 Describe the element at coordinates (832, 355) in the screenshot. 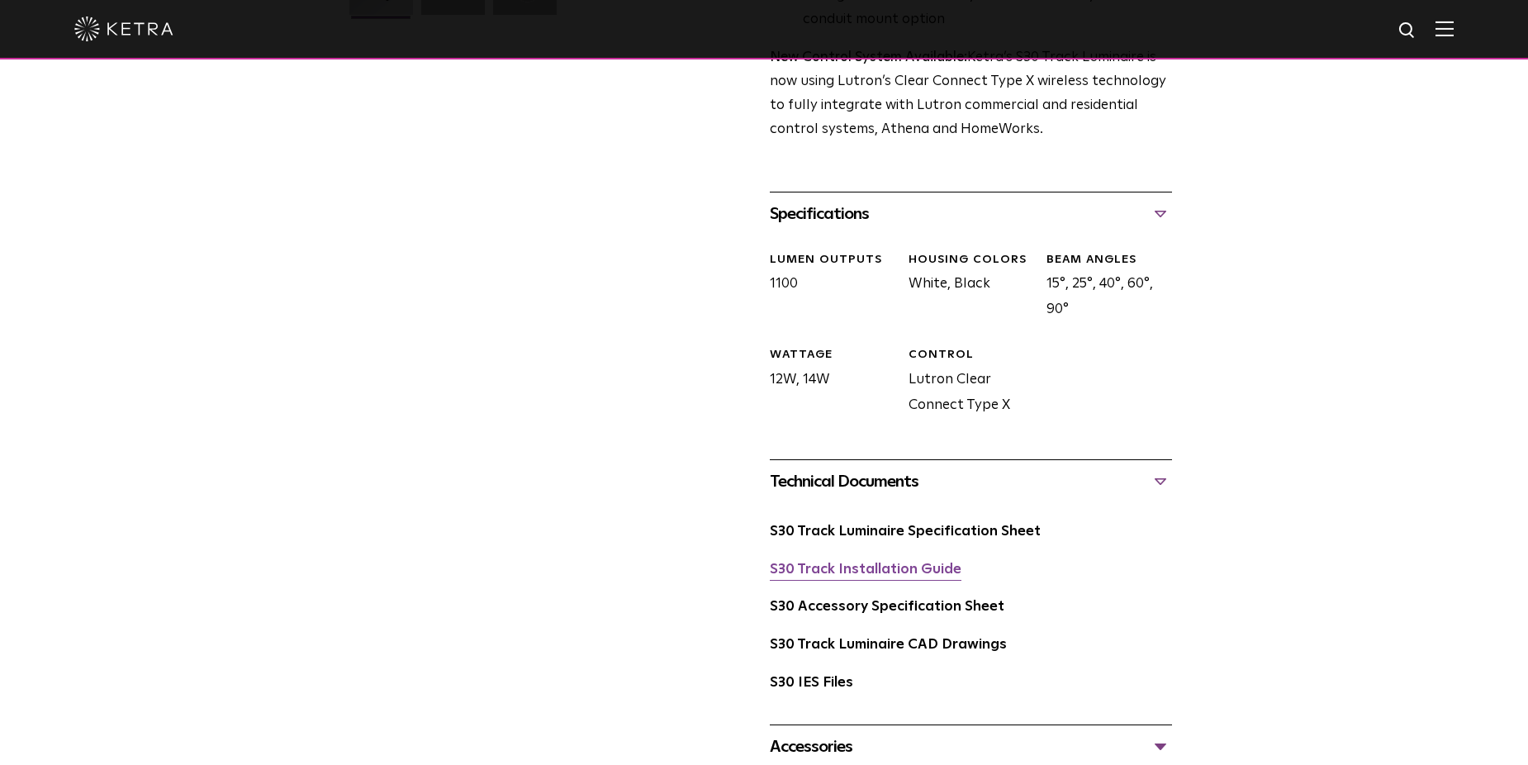

I see `div: WATTAGE` at that location.